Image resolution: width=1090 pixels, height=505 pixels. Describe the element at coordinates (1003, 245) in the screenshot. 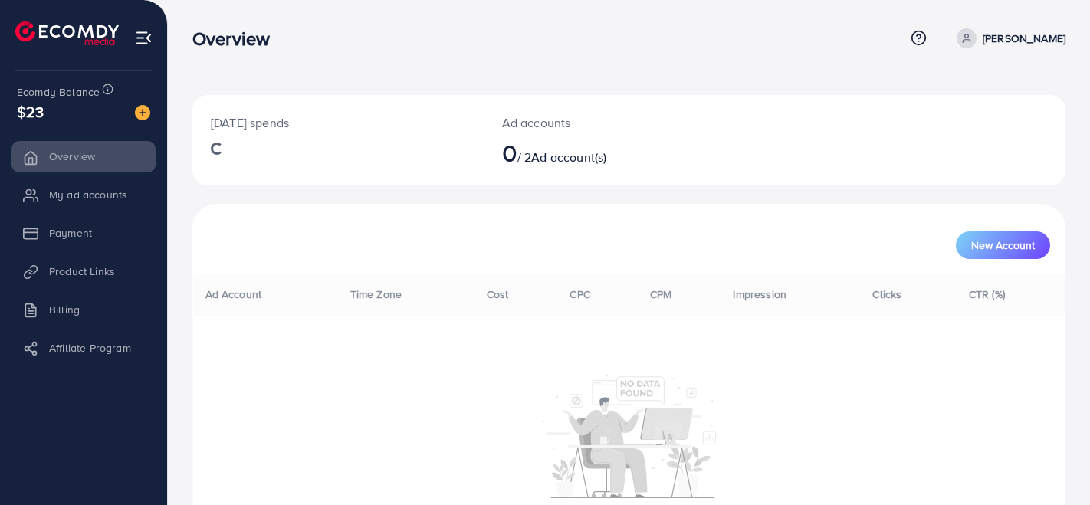

I see `button: New Account` at that location.